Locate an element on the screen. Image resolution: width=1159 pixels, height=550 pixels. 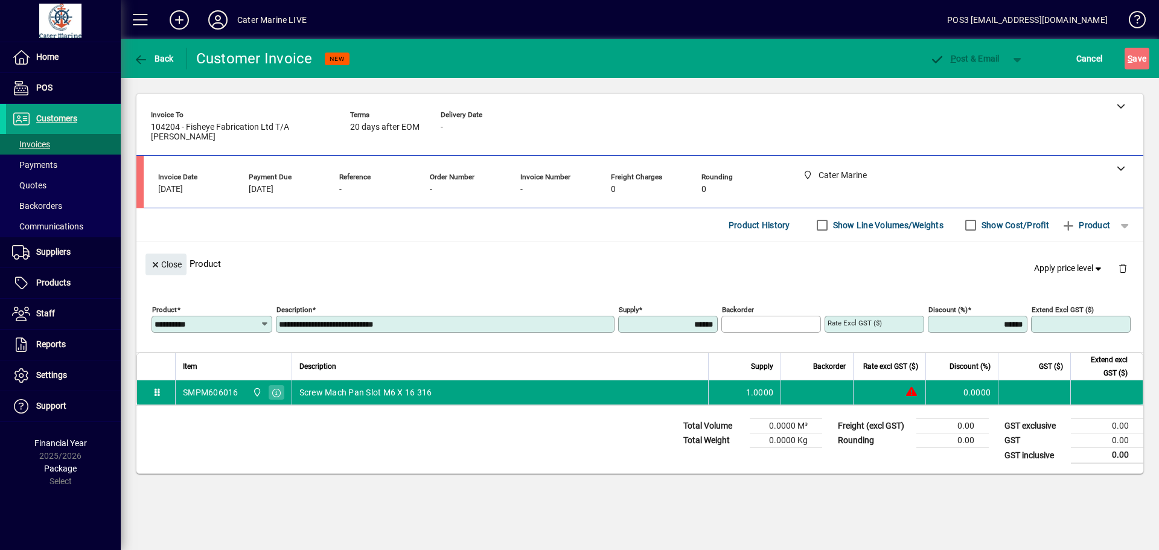
app-page-header-button: Close is located at coordinates (166, 264).